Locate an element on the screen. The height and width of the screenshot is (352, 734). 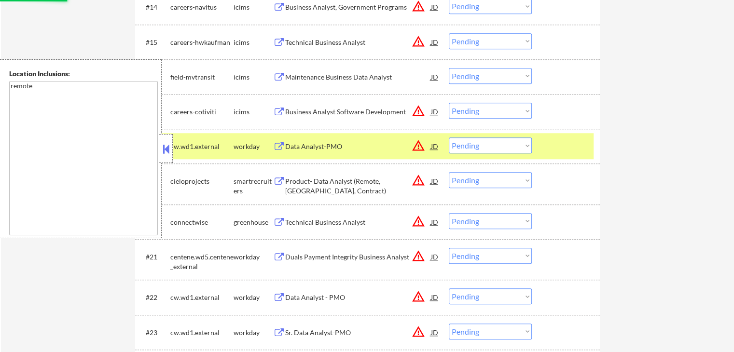
div: Maintenance Business Data Analyst is located at coordinates (358, 77).